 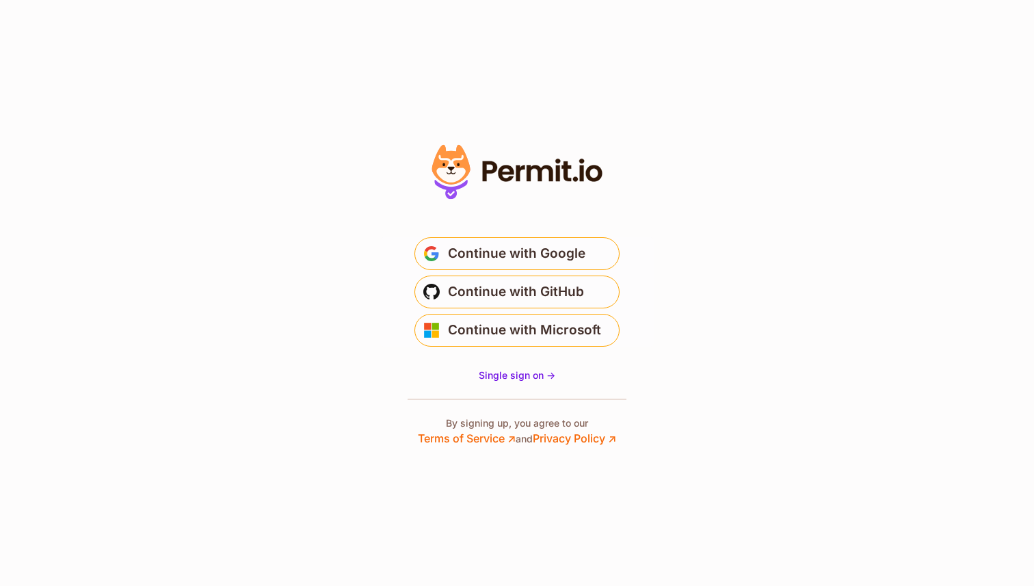 What do you see at coordinates (517, 375) in the screenshot?
I see `span: Single sign on ->` at bounding box center [517, 375].